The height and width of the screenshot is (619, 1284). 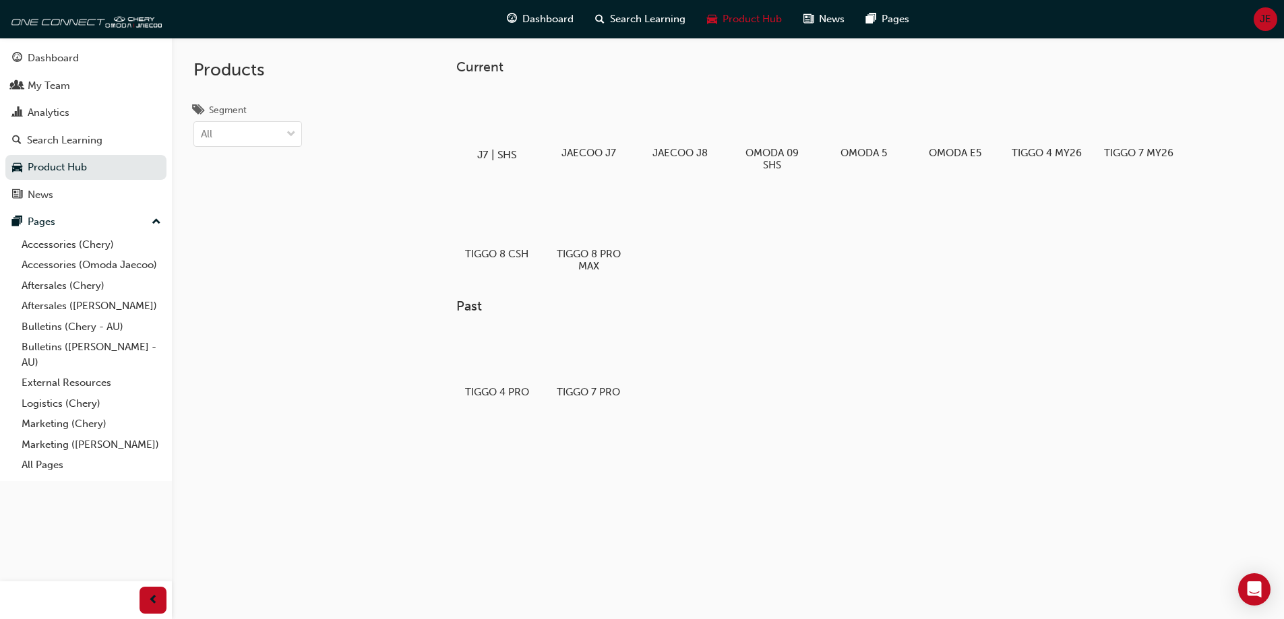 I want to click on a: J7 | SHS, so click(x=497, y=125).